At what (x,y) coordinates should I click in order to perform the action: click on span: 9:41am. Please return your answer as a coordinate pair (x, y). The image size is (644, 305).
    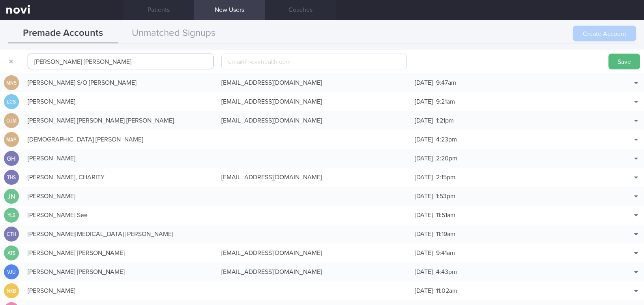
    Looking at the image, I should click on (445, 253).